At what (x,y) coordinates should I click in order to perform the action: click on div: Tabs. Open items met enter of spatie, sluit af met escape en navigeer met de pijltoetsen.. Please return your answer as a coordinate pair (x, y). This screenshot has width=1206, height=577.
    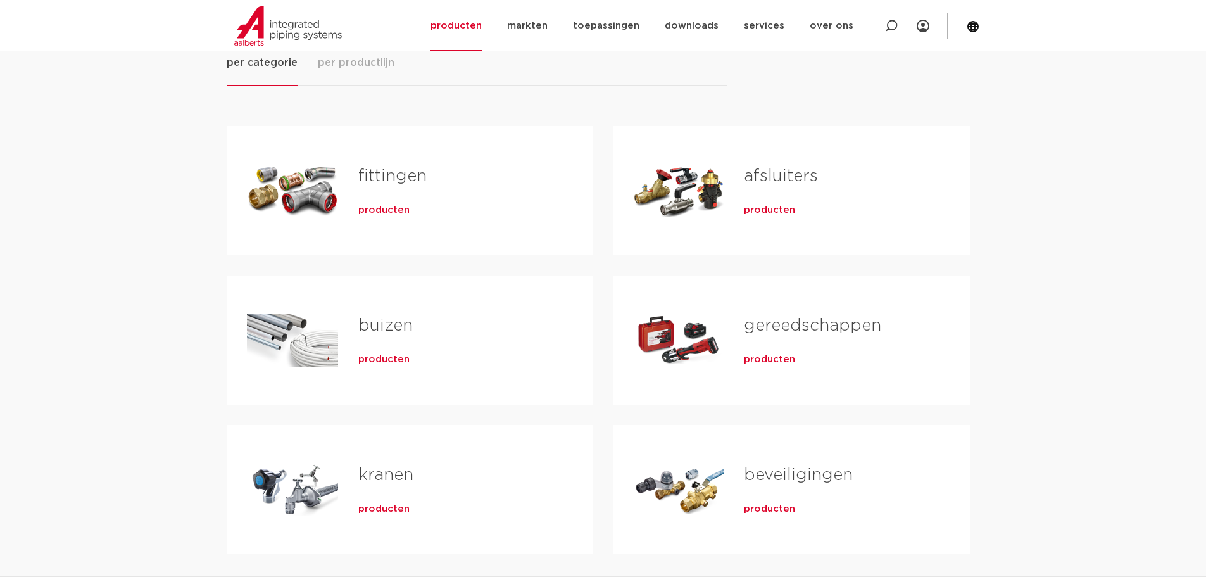
    Looking at the image, I should click on (603, 314).